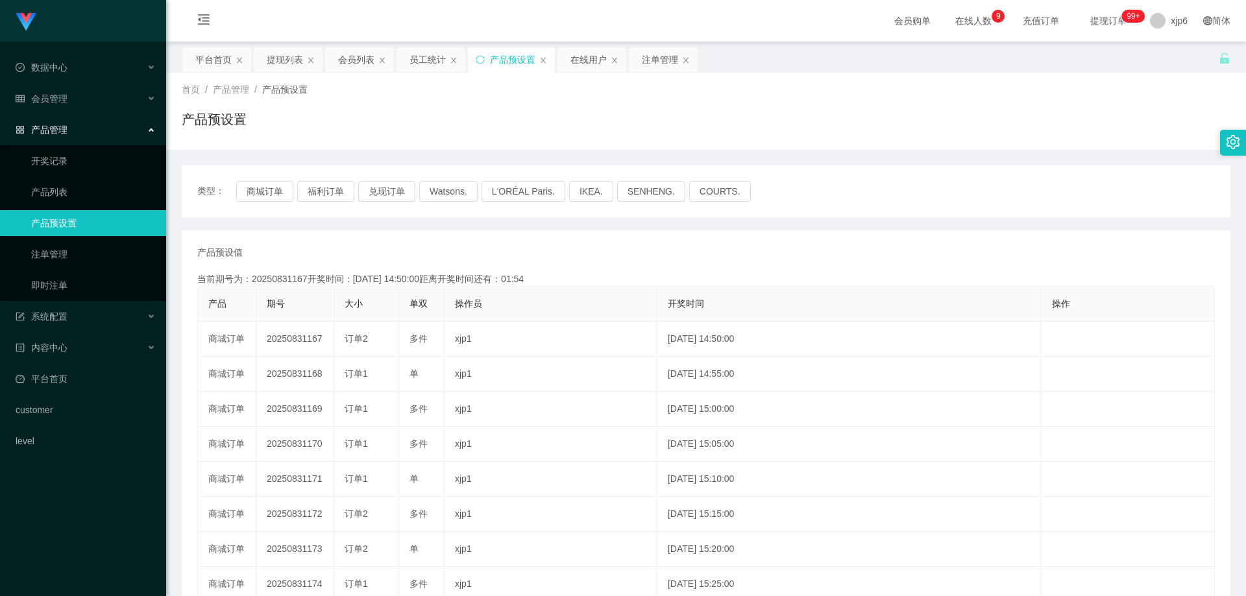 This screenshot has height=596, width=1246. Describe the element at coordinates (20, 317) in the screenshot. I see `i: 图标: form` at that location.